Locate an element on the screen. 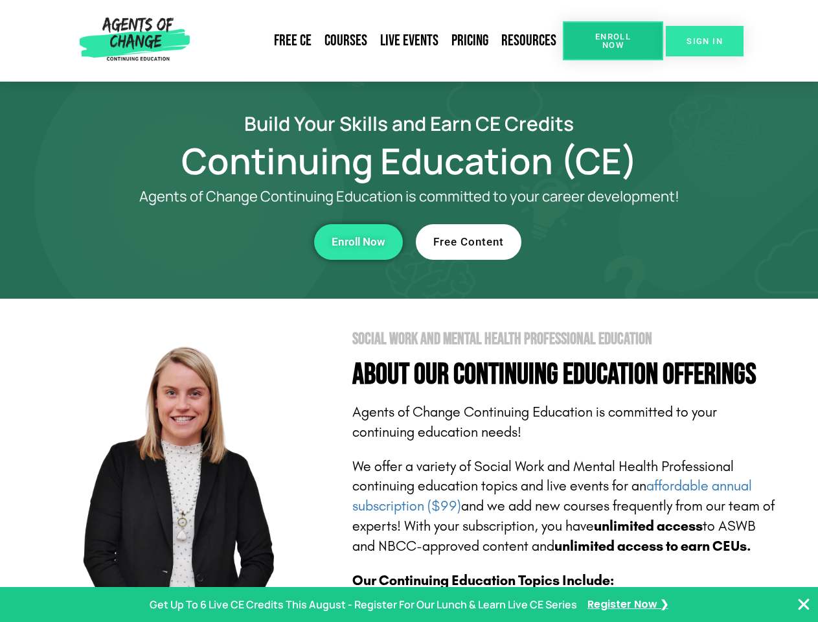 This screenshot has height=622, width=818. span: SIGN IN is located at coordinates (704, 41).